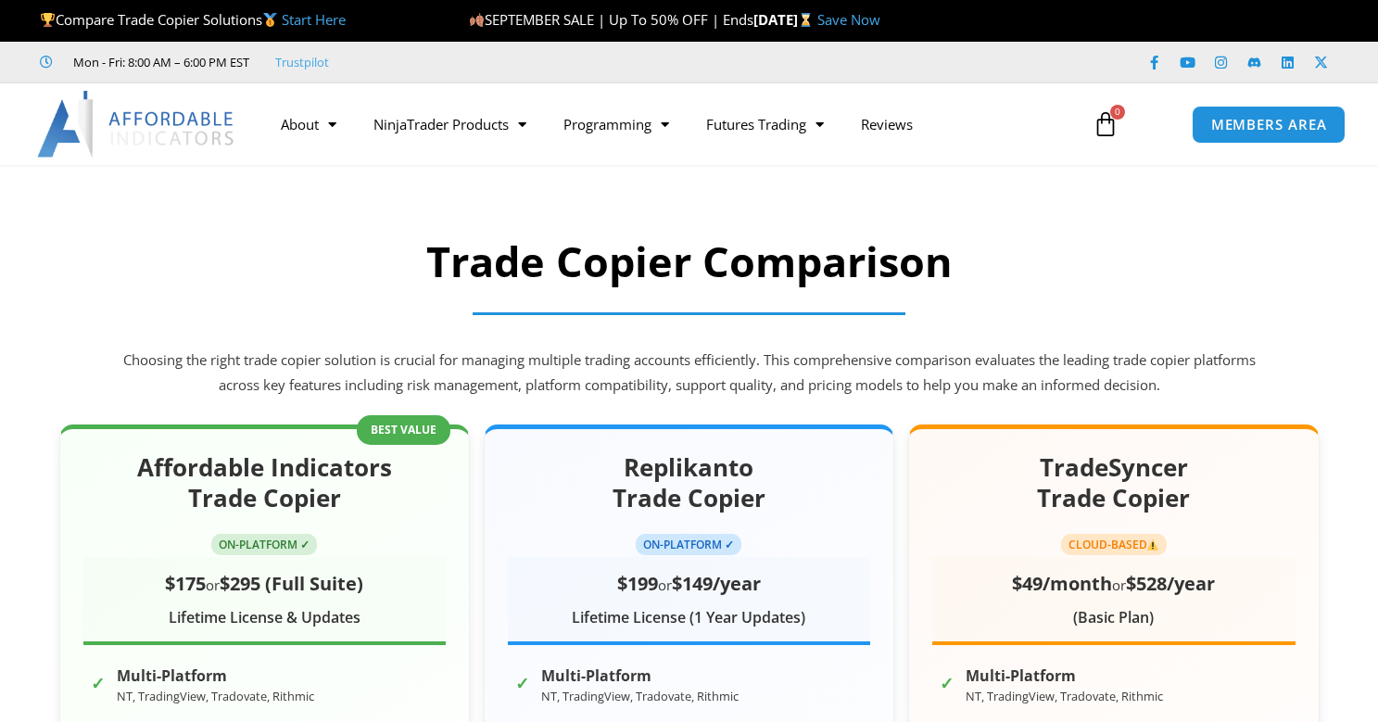 The width and height of the screenshot is (1378, 722). I want to click on span: $199, so click(637, 583).